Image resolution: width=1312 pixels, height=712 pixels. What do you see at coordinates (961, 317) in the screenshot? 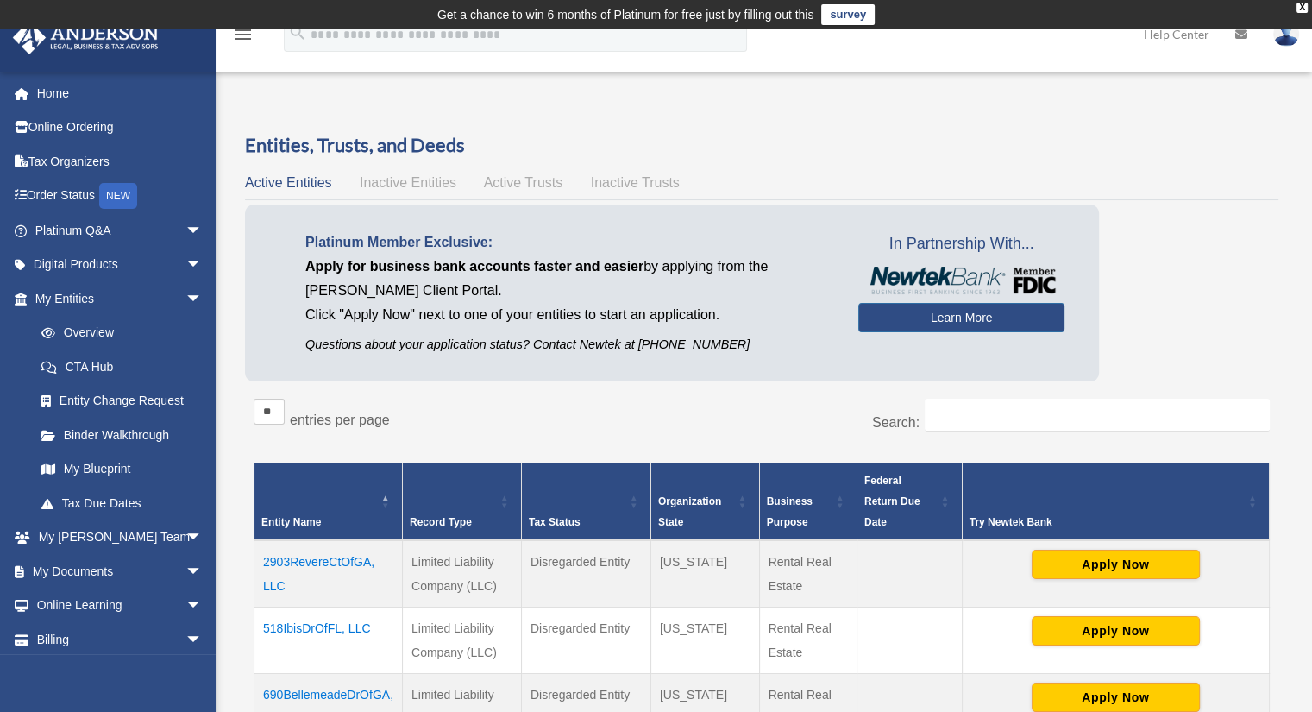
I see `a: Learn More` at bounding box center [961, 317].